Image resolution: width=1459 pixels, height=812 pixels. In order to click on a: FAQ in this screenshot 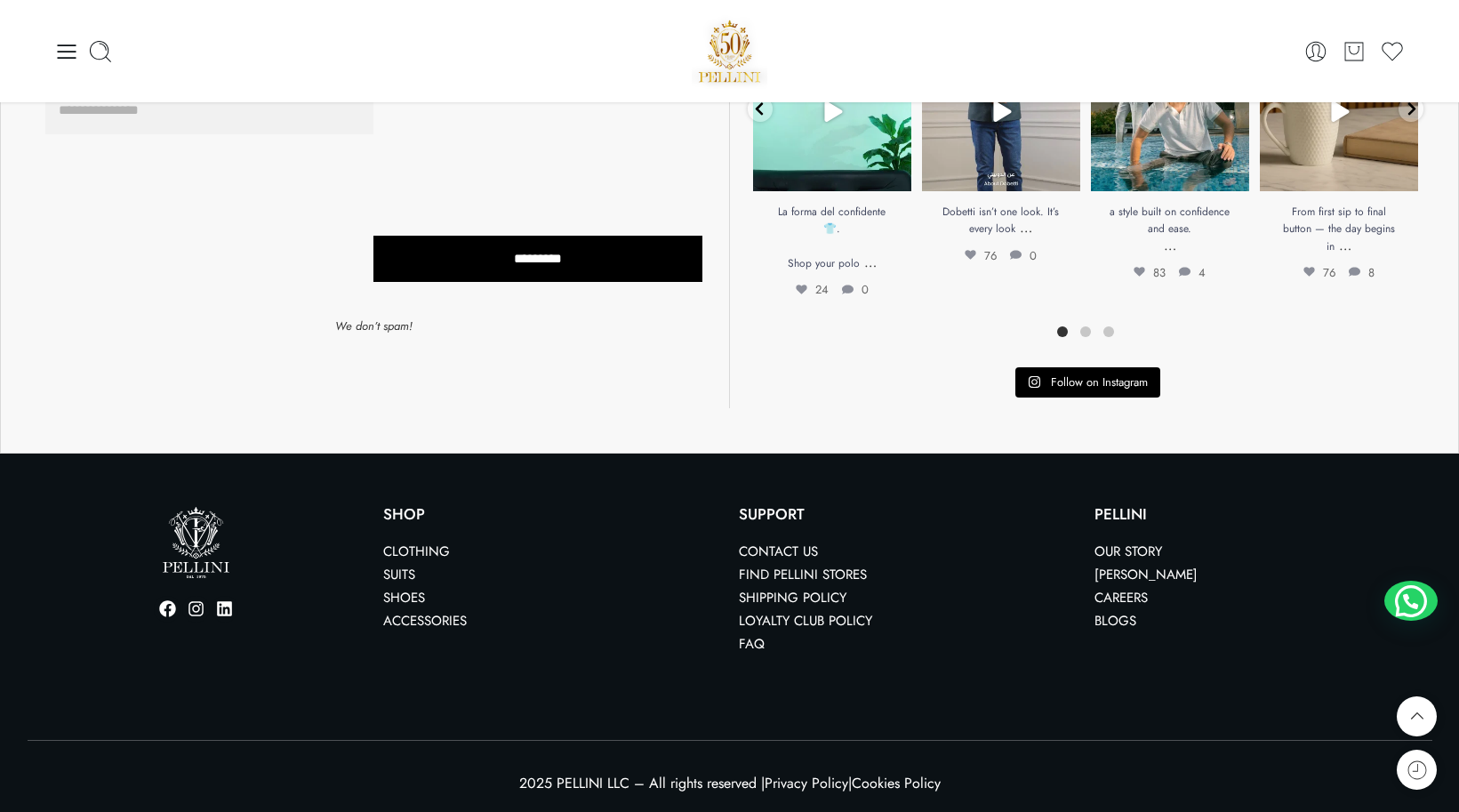, I will do `click(751, 644)`.